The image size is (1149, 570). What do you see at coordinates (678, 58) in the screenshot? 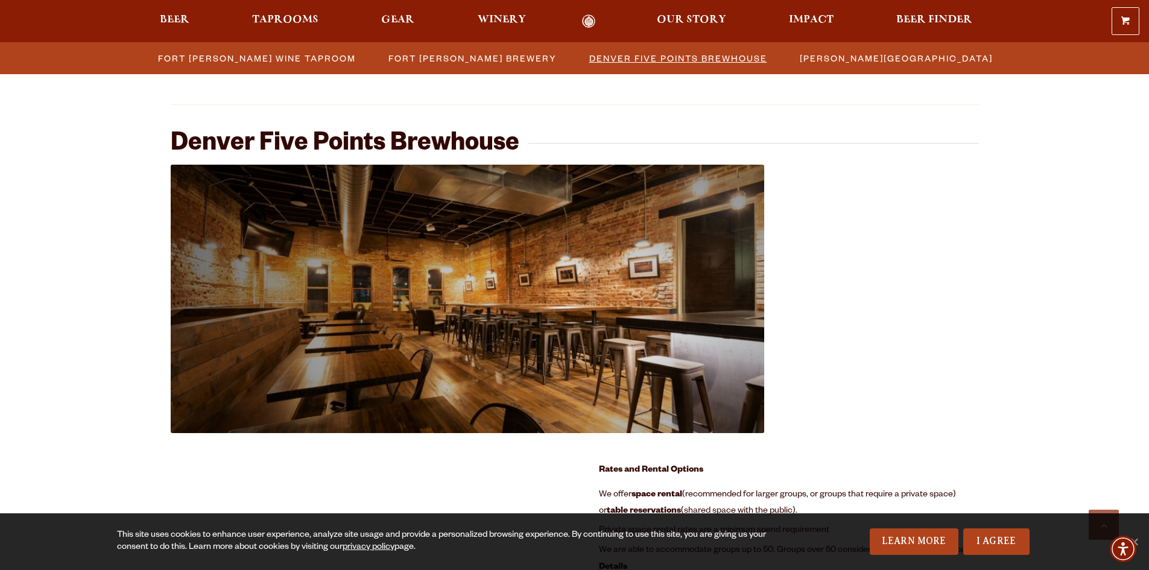
I see `span: Denver Five Points Brewhouse` at bounding box center [678, 58].